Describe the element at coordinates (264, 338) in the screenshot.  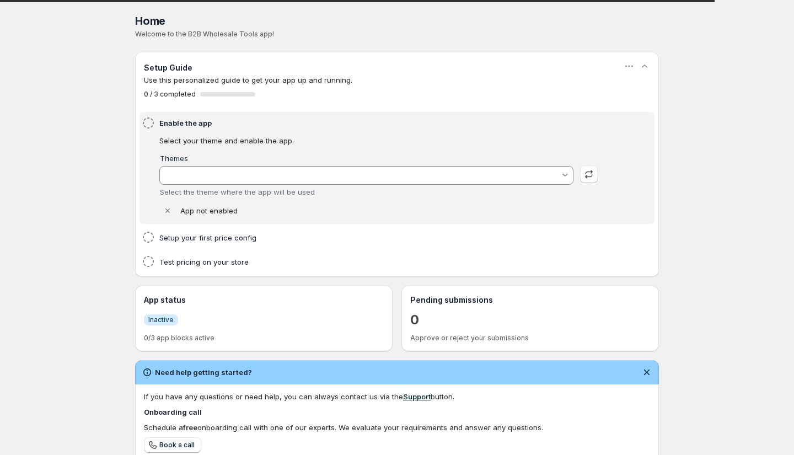
I see `p: 0/3 app blocks active` at that location.